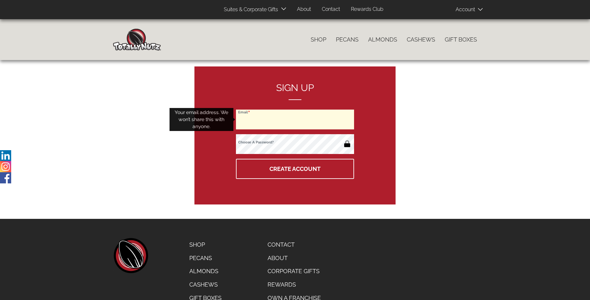 The image size is (590, 300). Describe the element at coordinates (137, 40) in the screenshot. I see `img: Home` at that location.